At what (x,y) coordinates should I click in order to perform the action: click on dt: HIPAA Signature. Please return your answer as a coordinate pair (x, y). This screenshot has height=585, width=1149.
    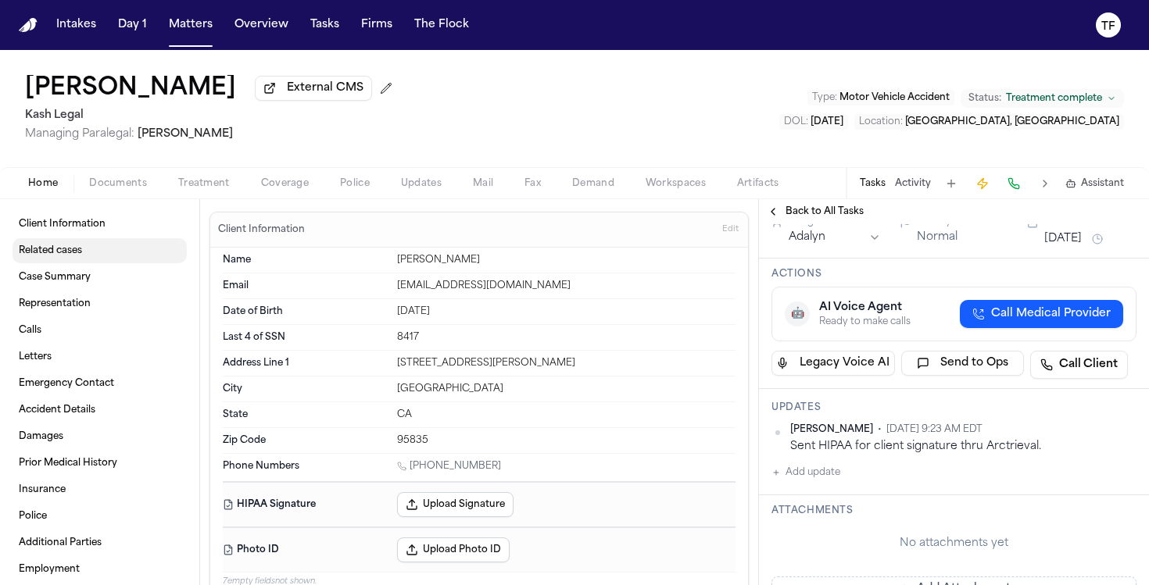
    Looking at the image, I should click on (305, 505).